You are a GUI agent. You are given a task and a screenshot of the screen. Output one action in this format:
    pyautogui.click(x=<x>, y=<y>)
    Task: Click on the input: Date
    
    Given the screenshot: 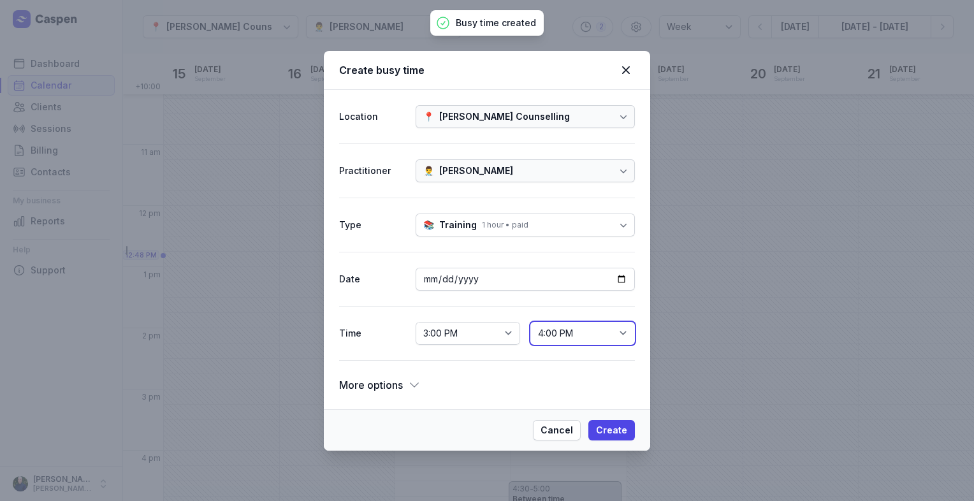 What is the action you would take?
    pyautogui.click(x=525, y=279)
    